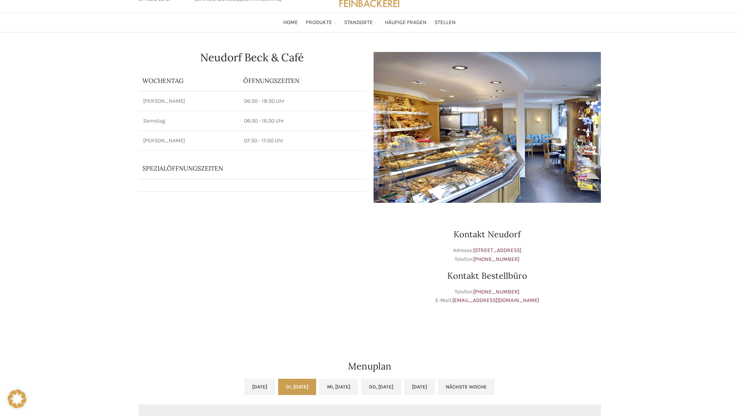 The width and height of the screenshot is (739, 416). I want to click on p: Spezialöffnungszeiten, so click(241, 168).